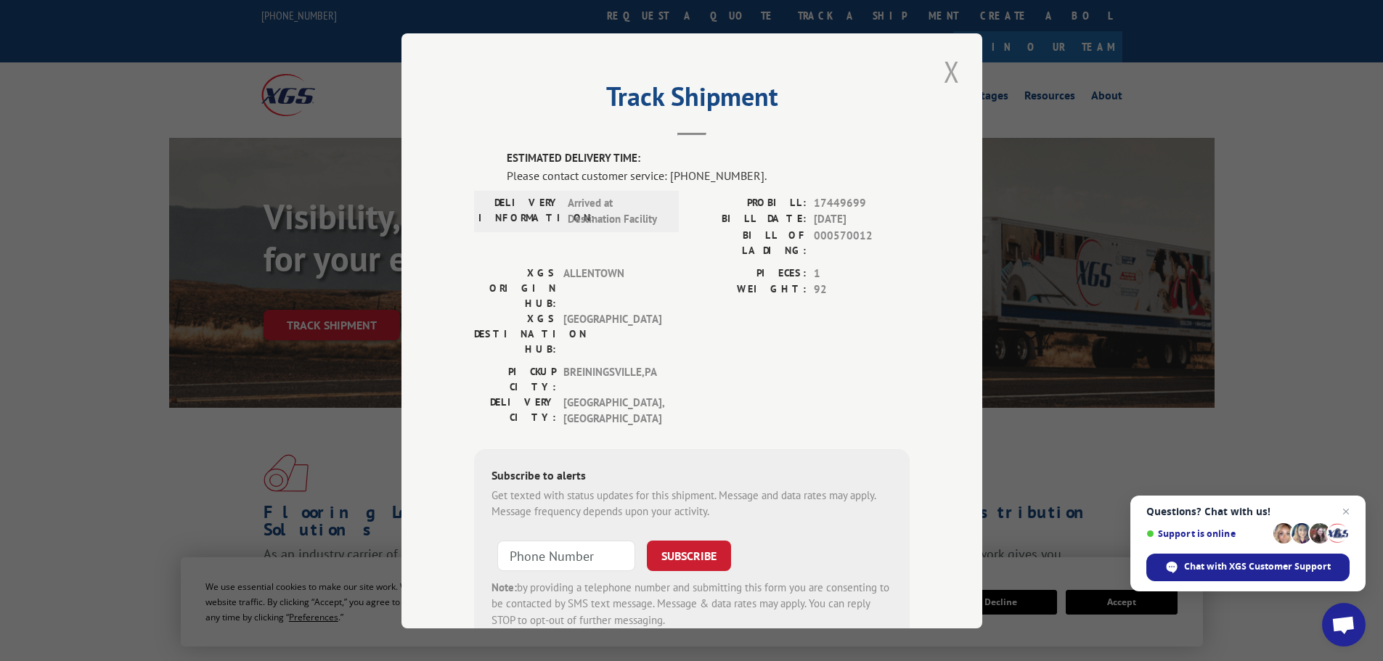  I want to click on label: DELIVERY CITY:, so click(515, 410).